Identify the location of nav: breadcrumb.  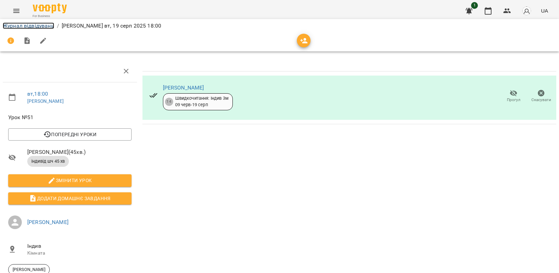
(280, 26).